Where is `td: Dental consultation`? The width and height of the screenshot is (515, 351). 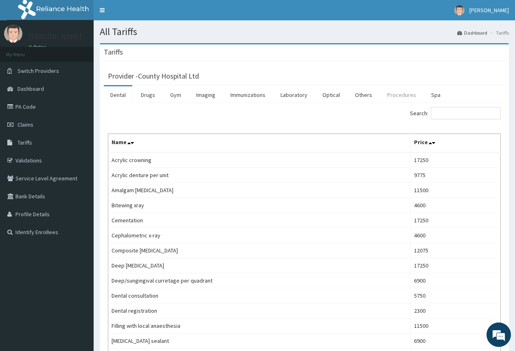
td: Dental consultation is located at coordinates (259, 296).